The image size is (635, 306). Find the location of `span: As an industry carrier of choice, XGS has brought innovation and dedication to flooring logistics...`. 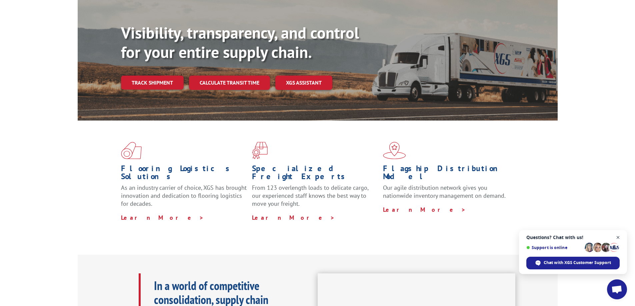

span: As an industry carrier of choice, XGS has brought innovation and dedication to flooring logistics... is located at coordinates (184, 196).